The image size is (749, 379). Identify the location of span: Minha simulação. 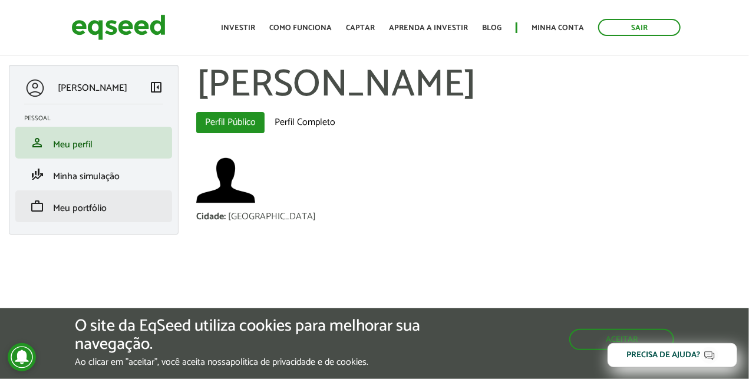
(86, 176).